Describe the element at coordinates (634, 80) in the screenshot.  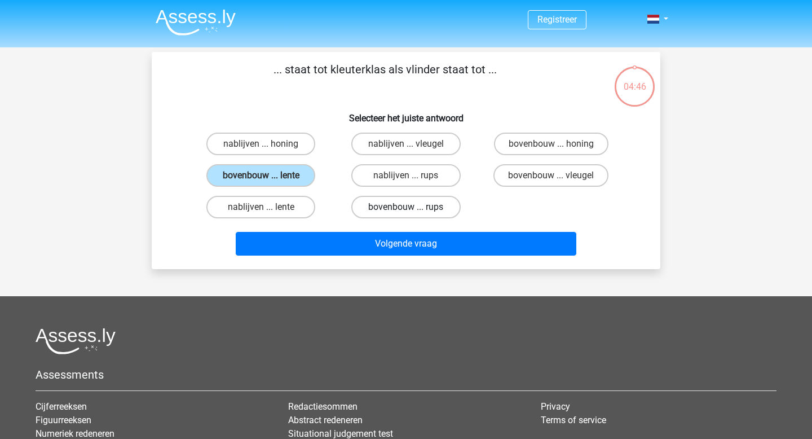
I see `div: 04:46` at that location.